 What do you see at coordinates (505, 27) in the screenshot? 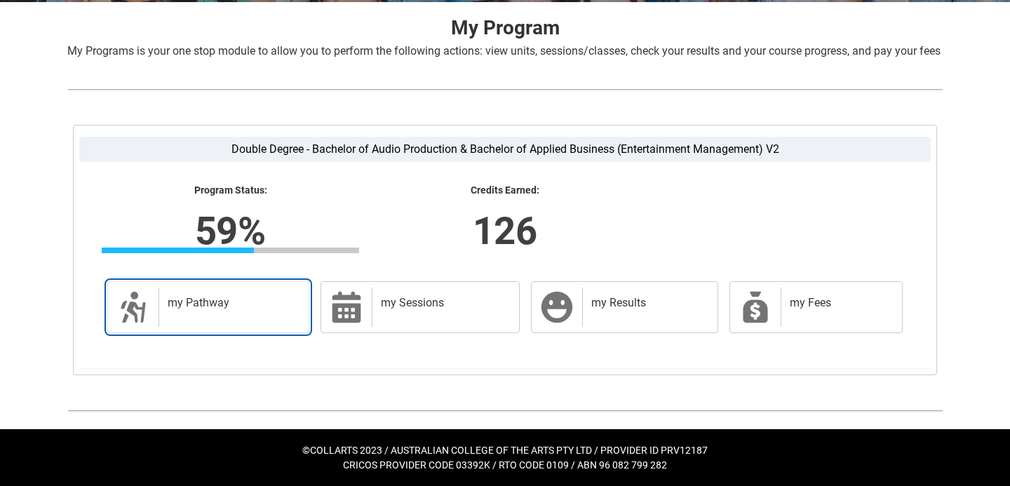
I see `strong: My Program` at bounding box center [505, 27].